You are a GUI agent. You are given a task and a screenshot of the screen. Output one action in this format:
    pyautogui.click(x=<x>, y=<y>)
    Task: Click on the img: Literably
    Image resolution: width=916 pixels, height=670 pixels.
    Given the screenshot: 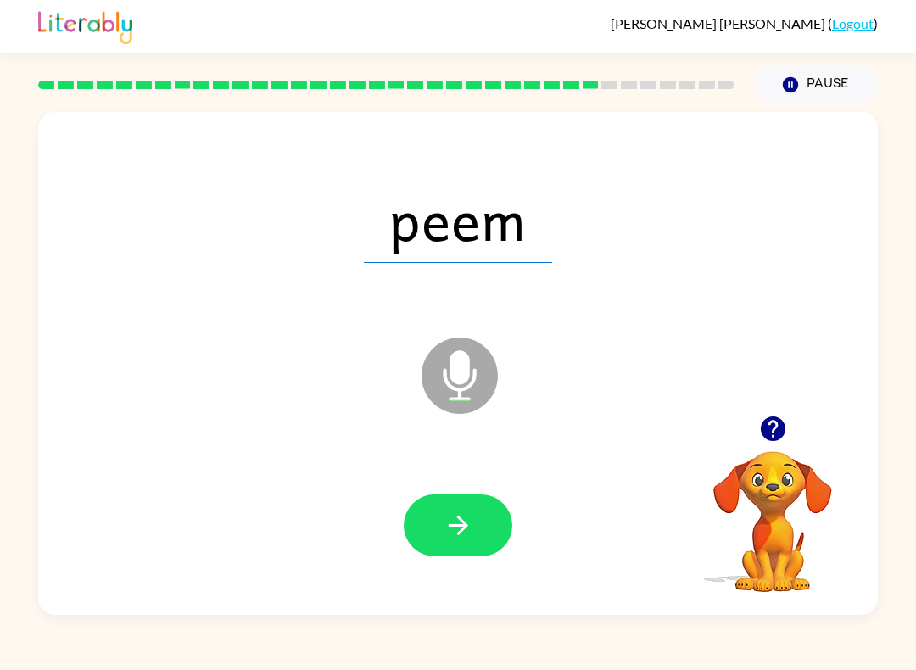 What is the action you would take?
    pyautogui.click(x=85, y=25)
    